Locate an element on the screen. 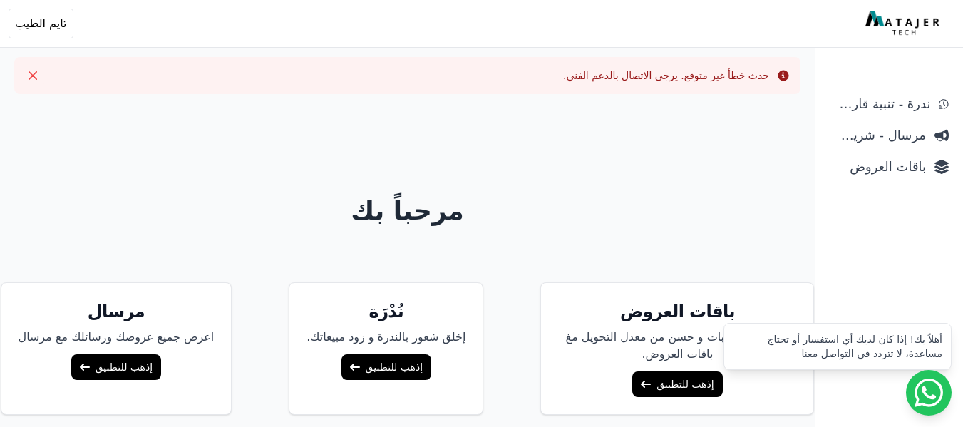 This screenshot has height=427, width=963. div: أهلاً بك! إذا كان لديك أي استفسار أو تحتاج مساعدة، لا تتردد في التواصل معنا is located at coordinates (838, 346).